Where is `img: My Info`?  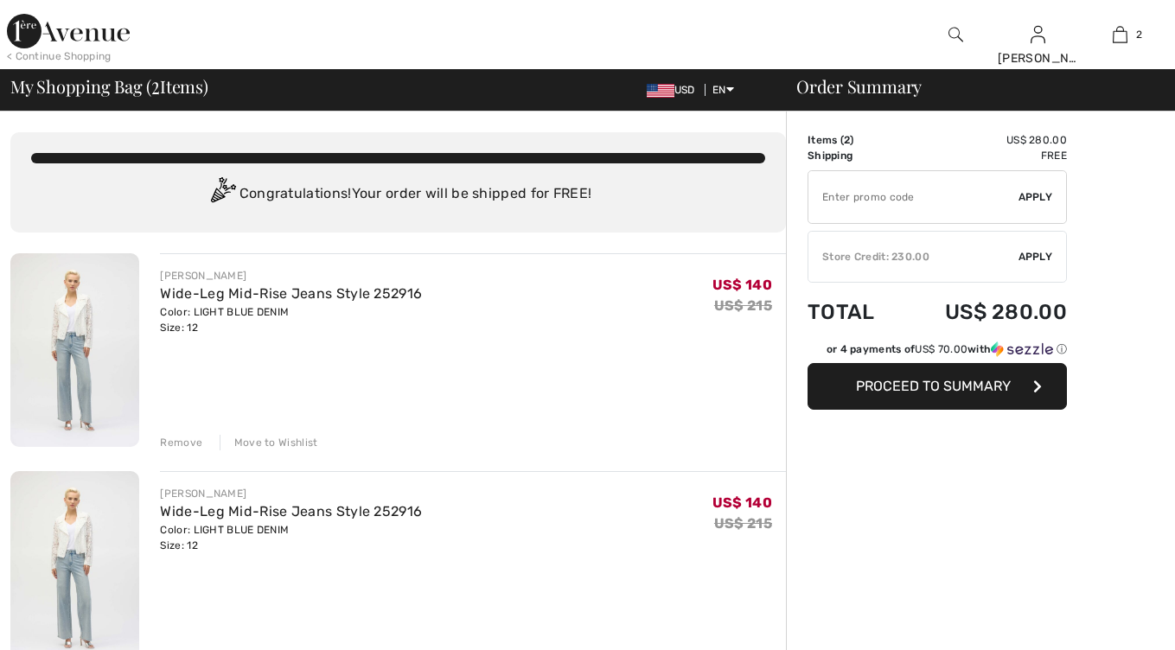
img: My Info is located at coordinates (1038, 35).